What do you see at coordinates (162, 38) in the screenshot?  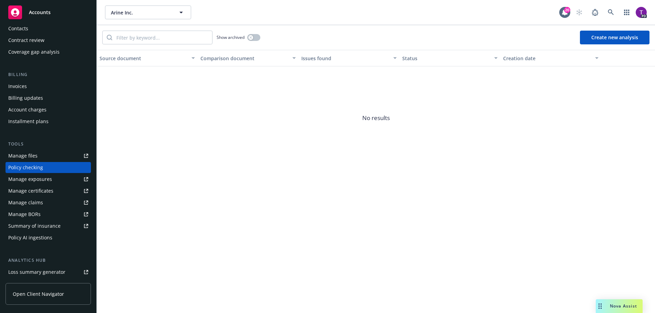 I see `input: Filter by keyword...` at bounding box center [162, 38].